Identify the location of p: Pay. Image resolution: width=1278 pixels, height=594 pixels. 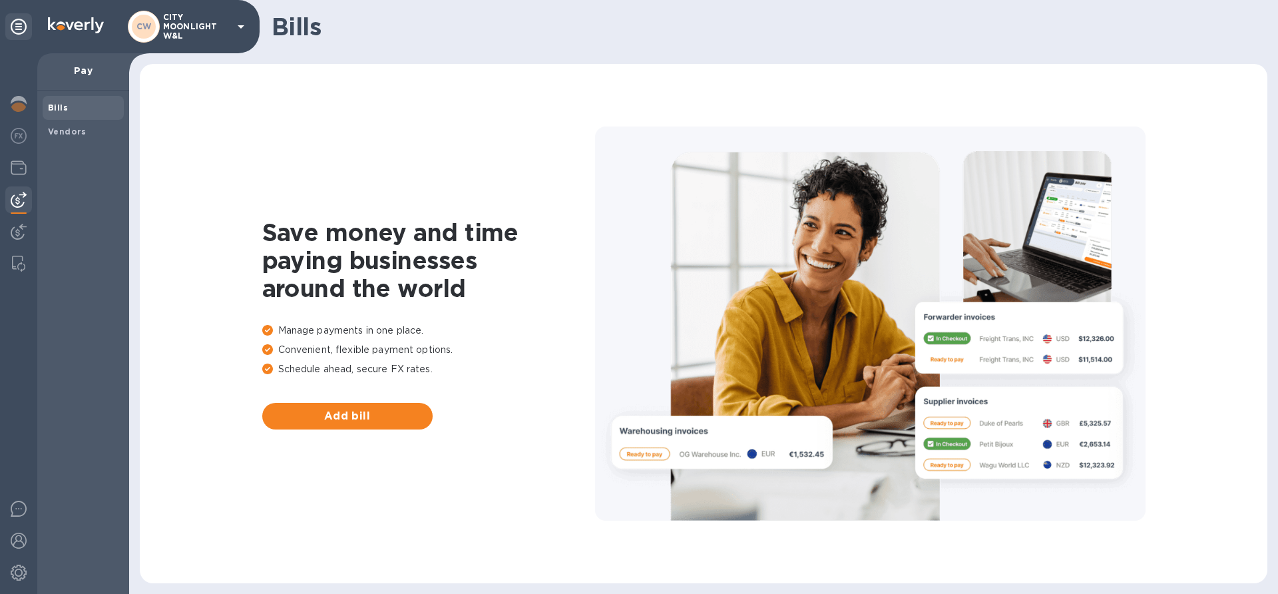
(83, 71).